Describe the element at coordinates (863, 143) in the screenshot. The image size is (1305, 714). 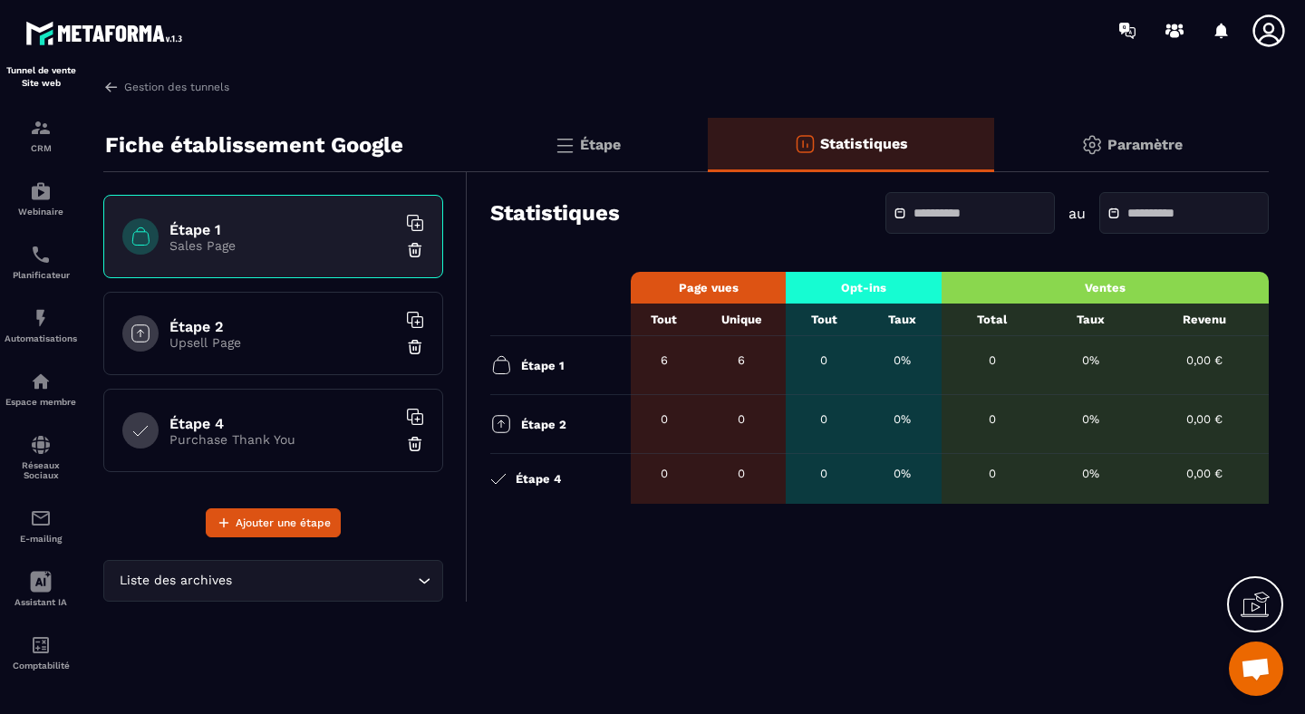
I see `p: Statistiques` at that location.